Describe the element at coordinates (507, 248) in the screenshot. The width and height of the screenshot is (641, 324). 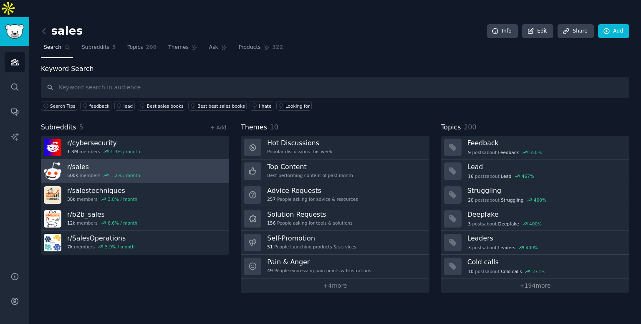
I see `span: Leaders` at that location.